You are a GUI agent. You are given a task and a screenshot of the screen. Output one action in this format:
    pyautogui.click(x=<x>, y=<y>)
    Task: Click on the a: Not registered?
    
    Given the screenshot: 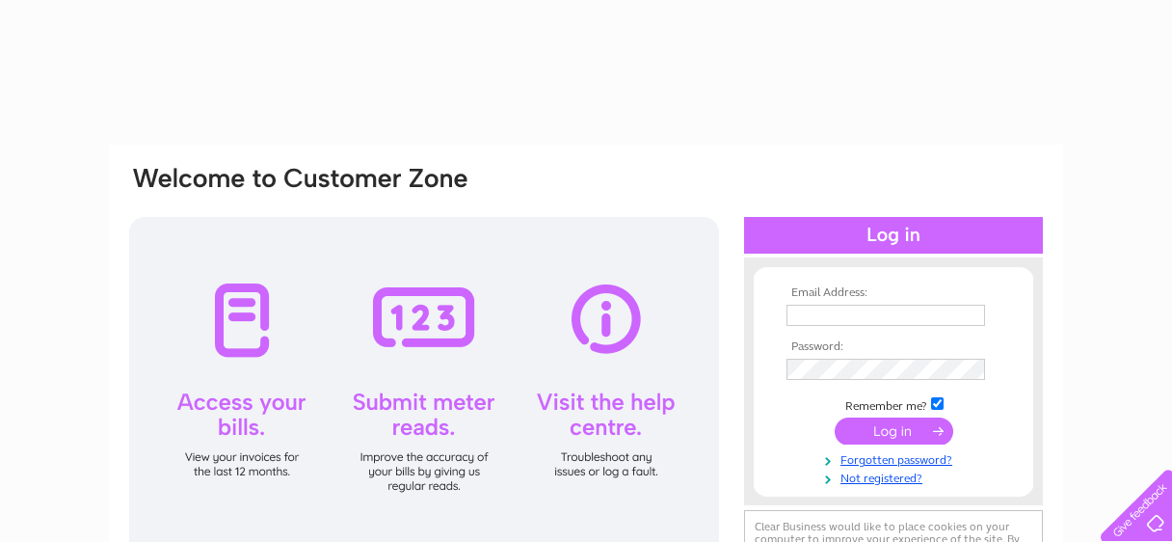 What is the action you would take?
    pyautogui.click(x=895, y=476)
    